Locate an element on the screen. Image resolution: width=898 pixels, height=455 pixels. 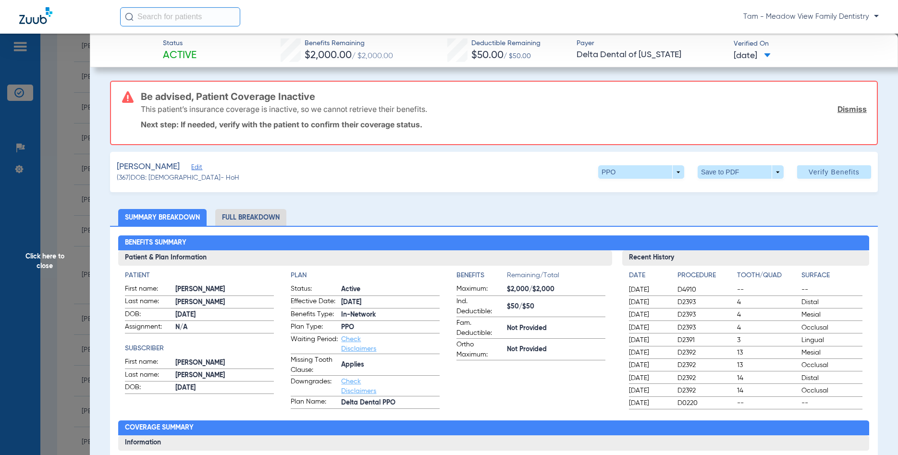
span: $50/$50 is located at coordinates (556, 306).